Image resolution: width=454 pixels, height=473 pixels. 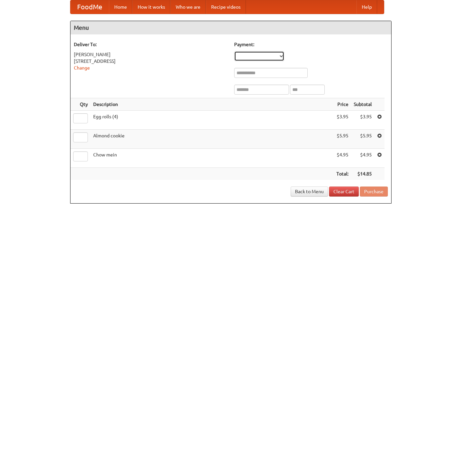 What do you see at coordinates (151, 44) in the screenshot?
I see `h5: Deliver To:` at bounding box center [151, 44].